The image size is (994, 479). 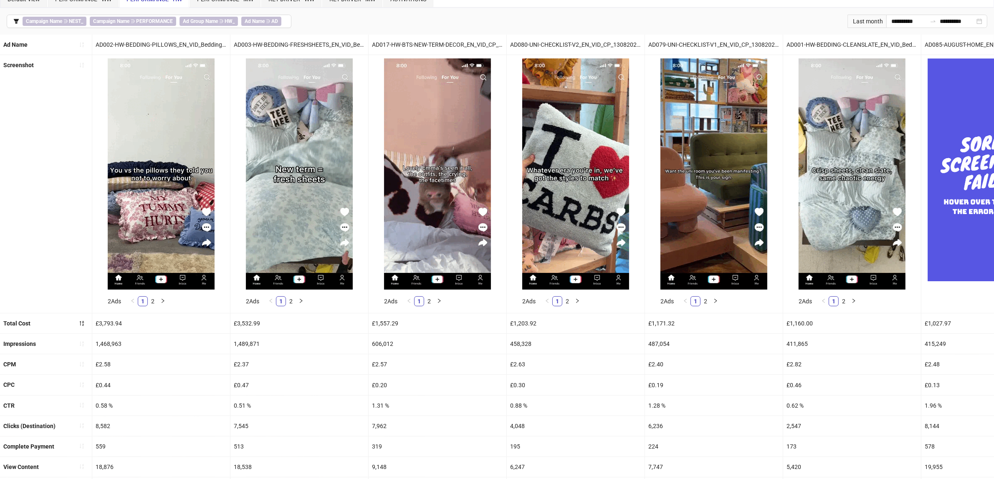 I want to click on div: 8,582, so click(x=161, y=426).